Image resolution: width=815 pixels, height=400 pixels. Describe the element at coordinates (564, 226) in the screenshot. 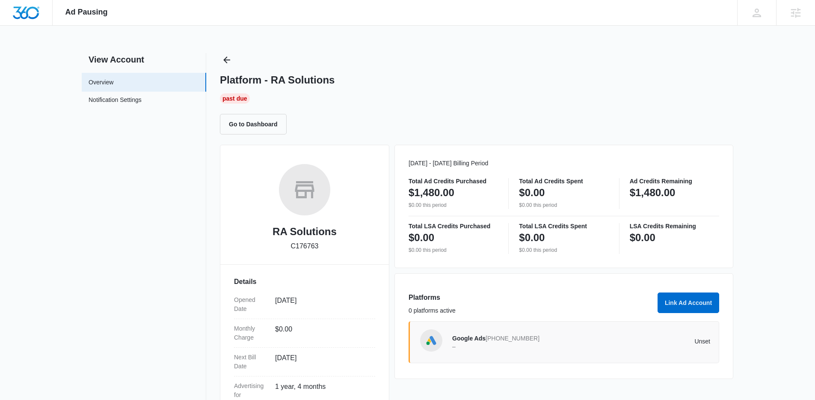

I see `p: Total LSA Credits Spent` at that location.